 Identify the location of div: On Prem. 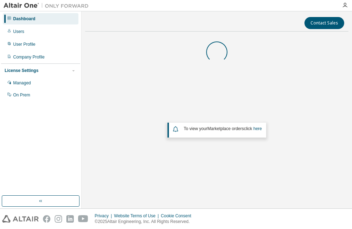
(22, 95).